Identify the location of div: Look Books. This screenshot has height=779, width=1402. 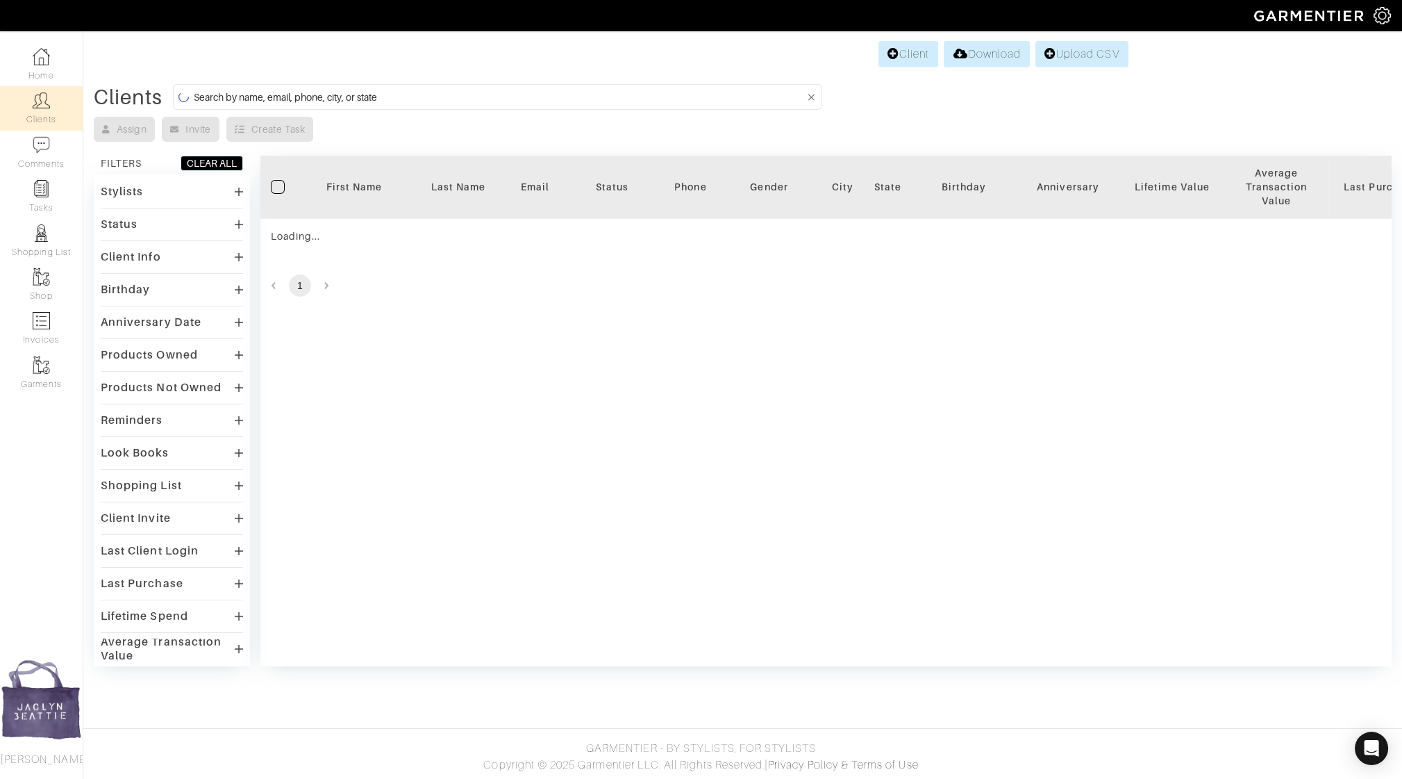
(135, 453).